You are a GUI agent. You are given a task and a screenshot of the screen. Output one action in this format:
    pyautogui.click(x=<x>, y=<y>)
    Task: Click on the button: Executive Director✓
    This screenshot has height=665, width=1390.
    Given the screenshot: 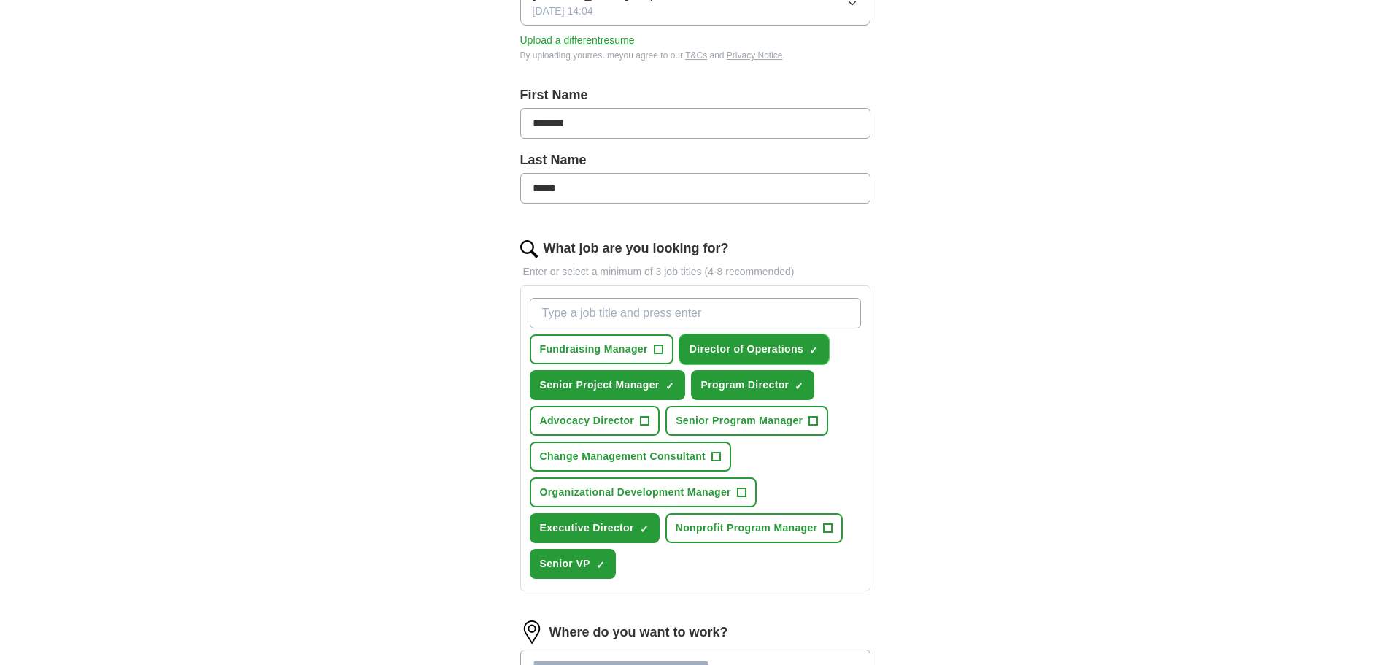 What is the action you would take?
    pyautogui.click(x=595, y=527)
    